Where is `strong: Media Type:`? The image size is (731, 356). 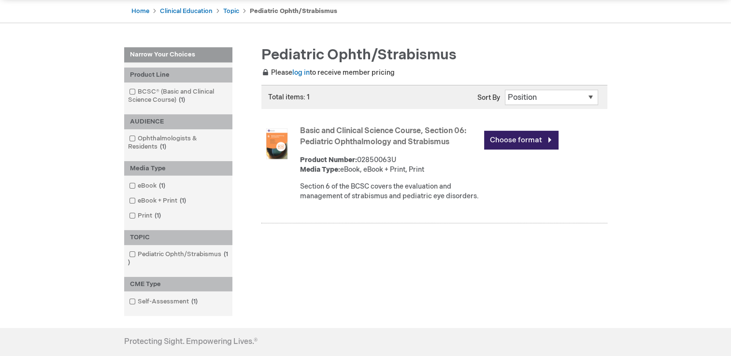 strong: Media Type: is located at coordinates (320, 169).